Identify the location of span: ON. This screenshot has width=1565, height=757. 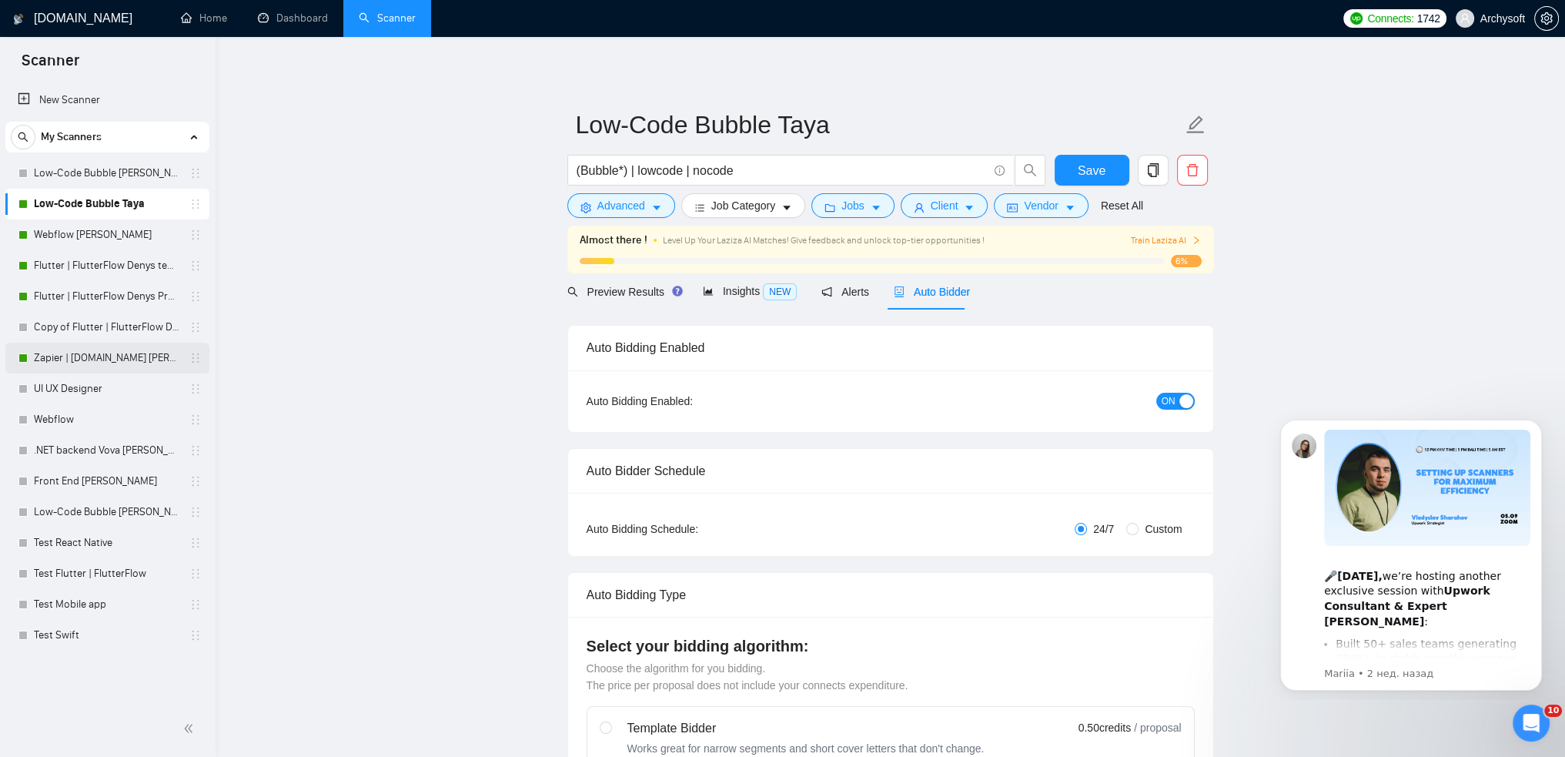
(1168, 401).